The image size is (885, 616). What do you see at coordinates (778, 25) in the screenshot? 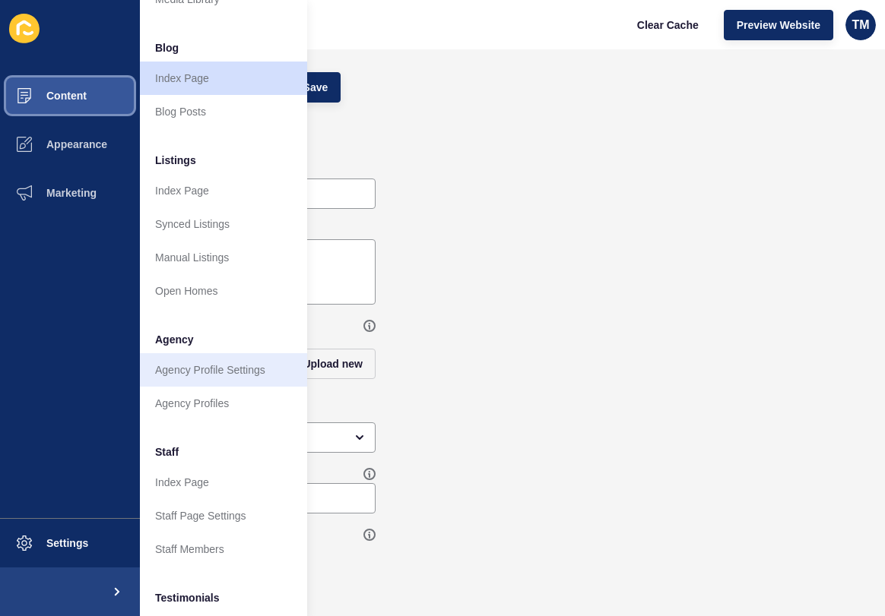
I see `span: Preview Website` at bounding box center [778, 25].